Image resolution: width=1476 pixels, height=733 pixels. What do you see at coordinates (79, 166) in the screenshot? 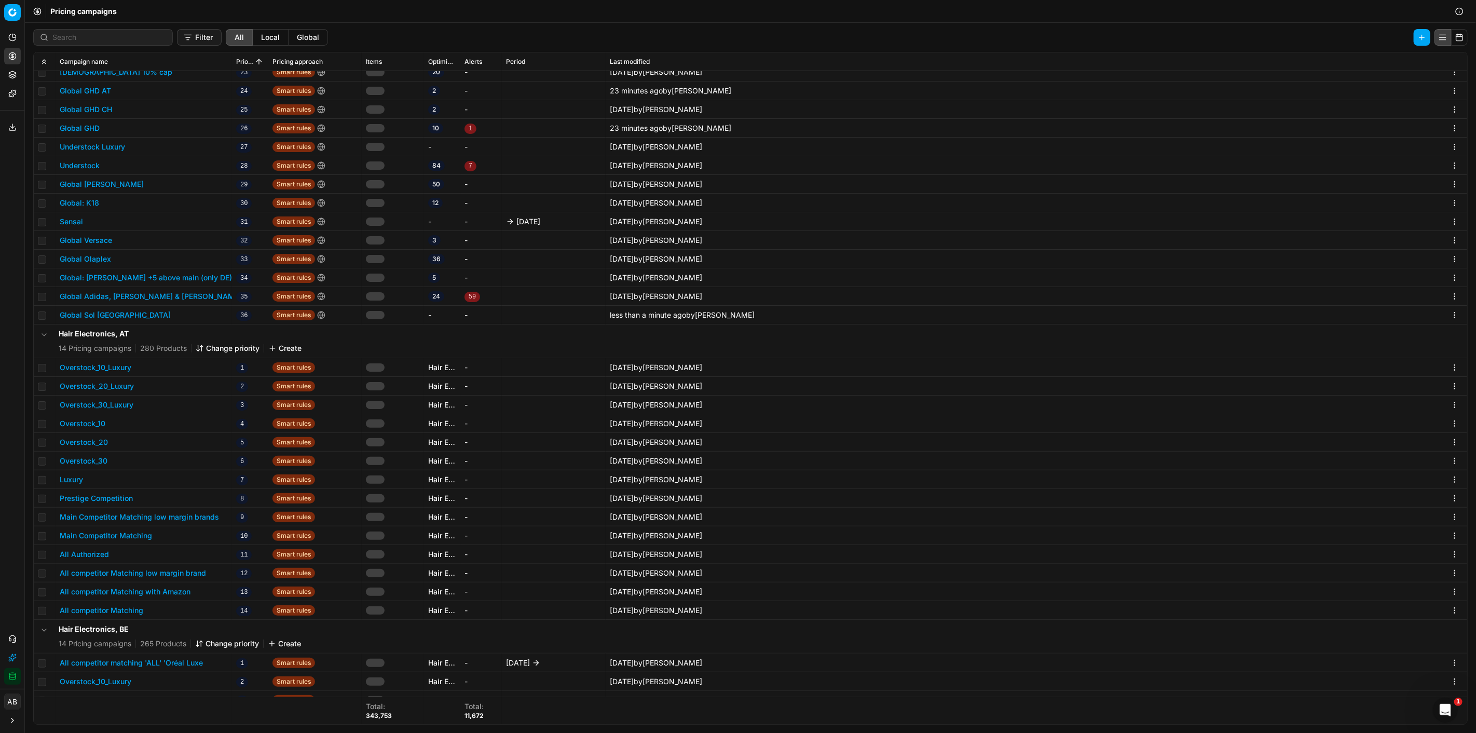
I see `button: Understock` at bounding box center [79, 166].